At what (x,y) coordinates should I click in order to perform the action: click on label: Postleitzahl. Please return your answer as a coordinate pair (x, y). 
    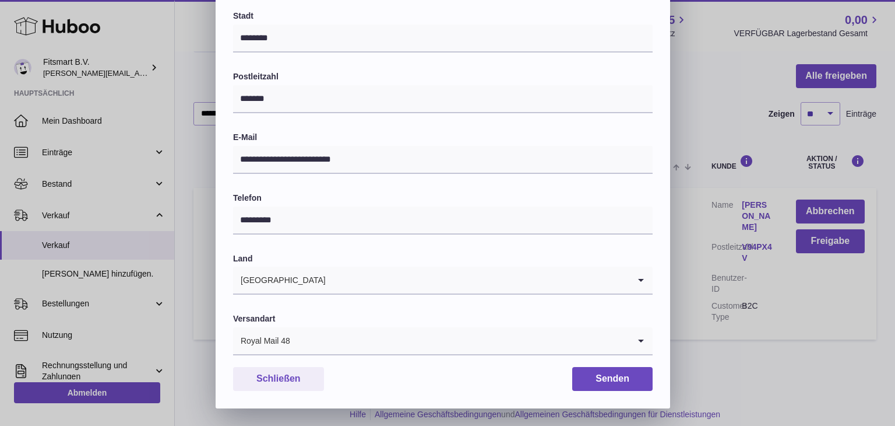
    Looking at the image, I should click on (443, 76).